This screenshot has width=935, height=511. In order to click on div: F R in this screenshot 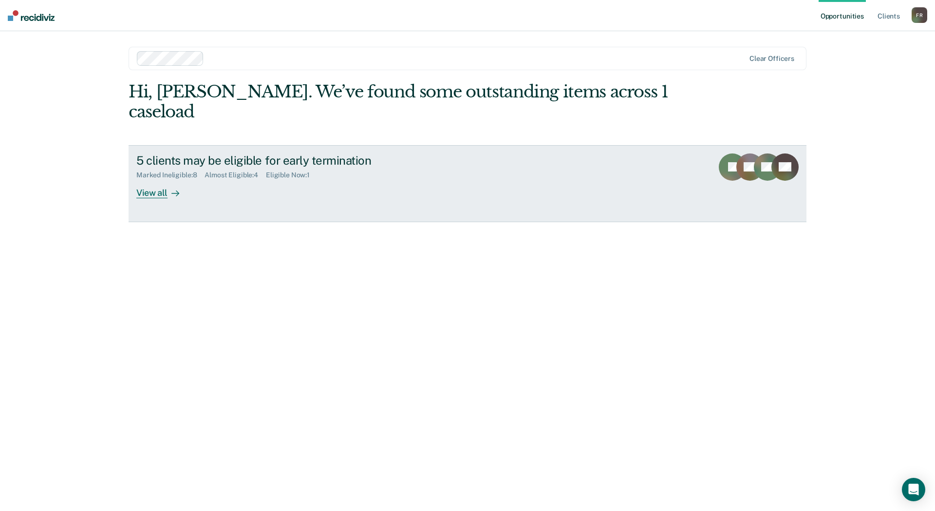, I will do `click(920, 15)`.